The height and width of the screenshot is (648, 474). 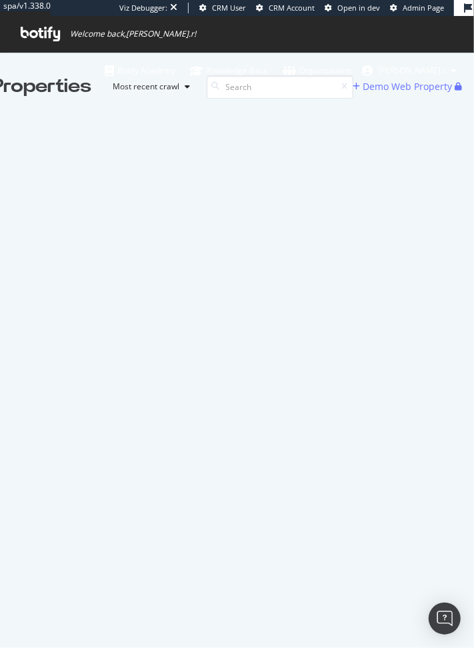 What do you see at coordinates (285, 8) in the screenshot?
I see `a: CRM Account` at bounding box center [285, 8].